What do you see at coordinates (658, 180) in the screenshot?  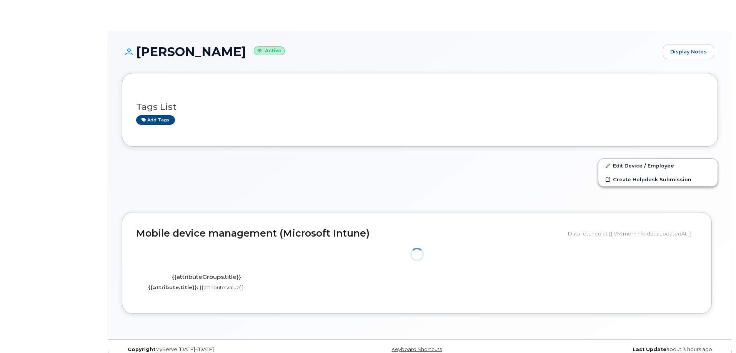 I see `a: Create Helpdesk Submission` at bounding box center [658, 180].